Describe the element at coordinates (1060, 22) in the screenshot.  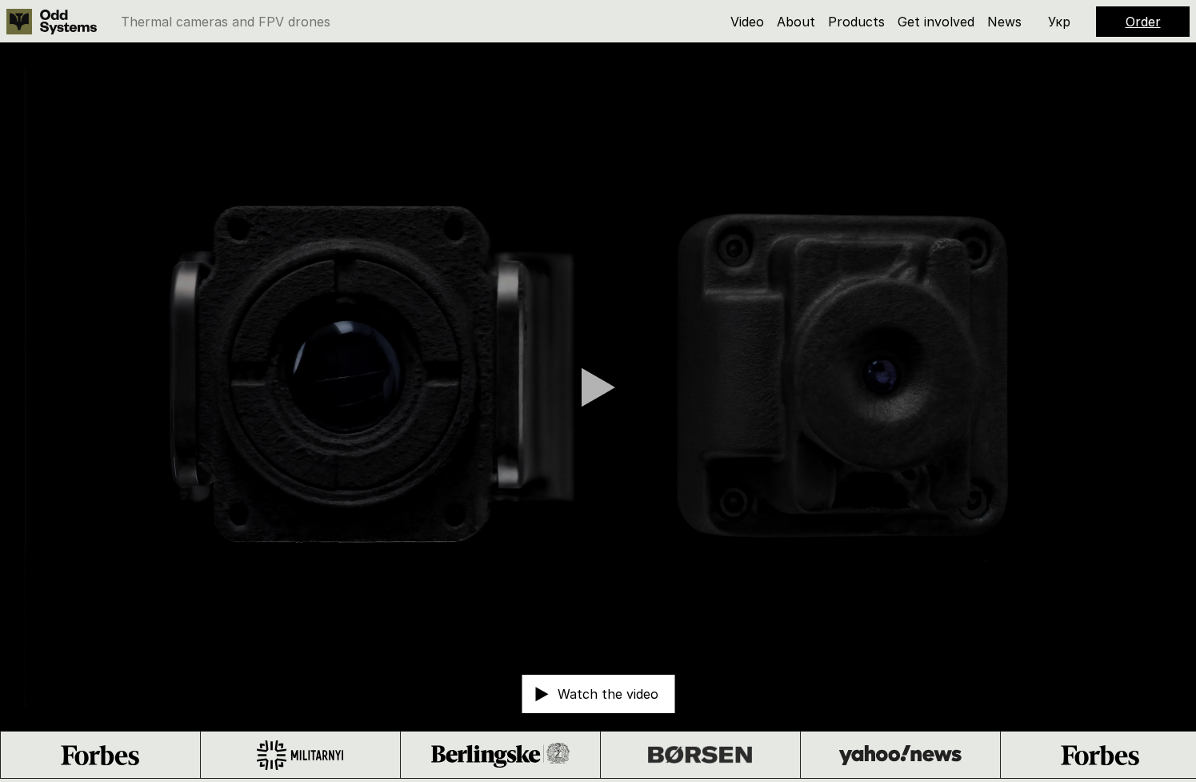
I see `p: Укр` at that location.